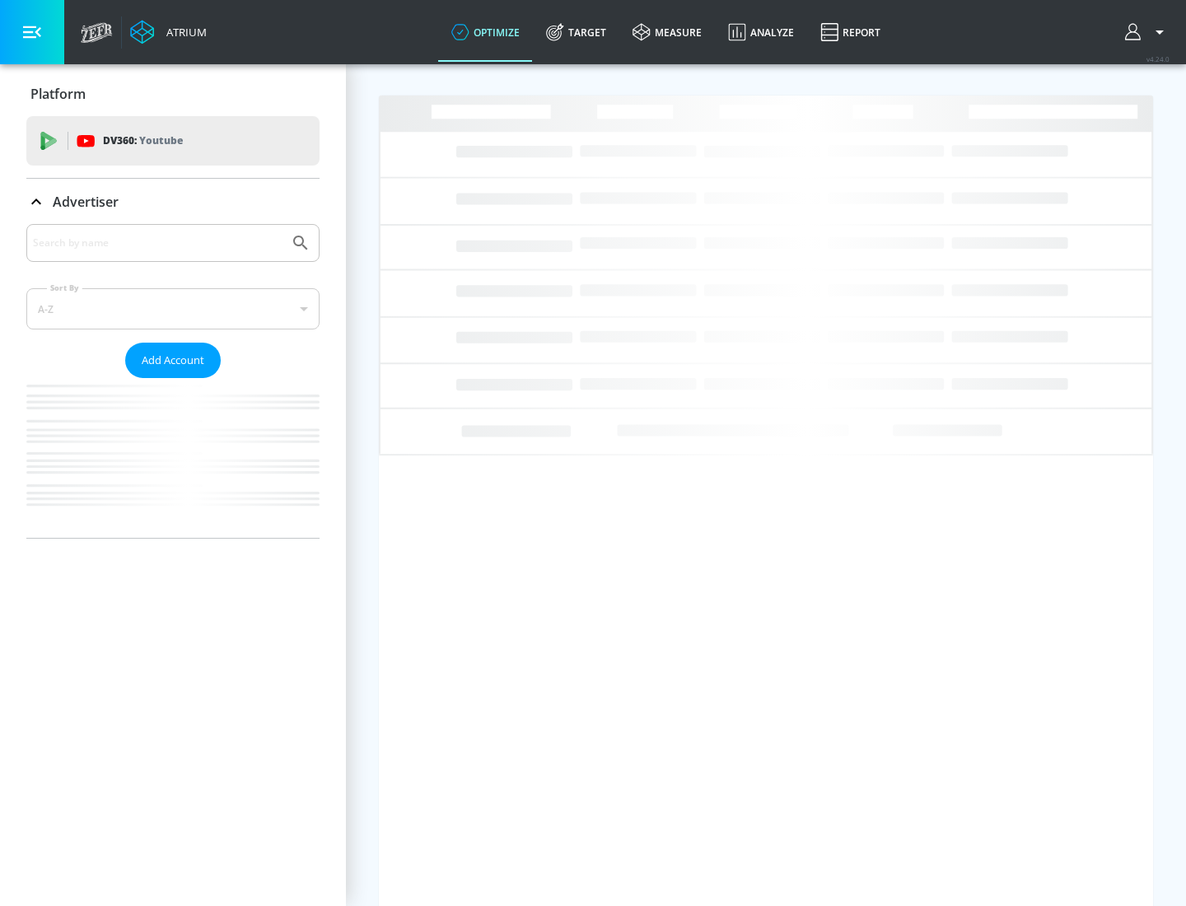 The image size is (1186, 906). What do you see at coordinates (157, 243) in the screenshot?
I see `input: Search by name` at bounding box center [157, 243].